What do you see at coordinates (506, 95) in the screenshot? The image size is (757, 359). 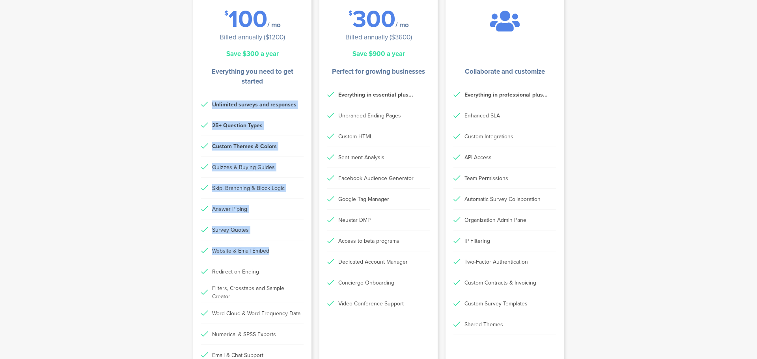 I see `div: Everything in professional plus...` at bounding box center [506, 95].